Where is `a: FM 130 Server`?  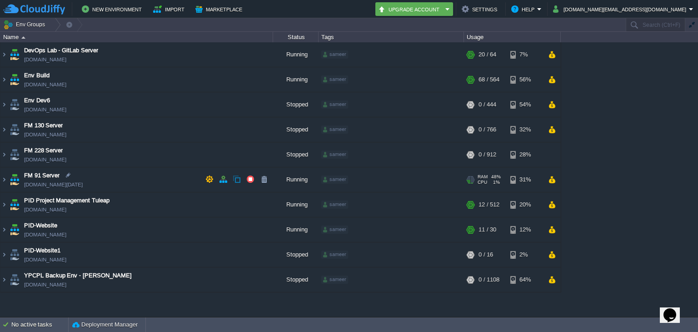 a: FM 130 Server is located at coordinates (43, 126).